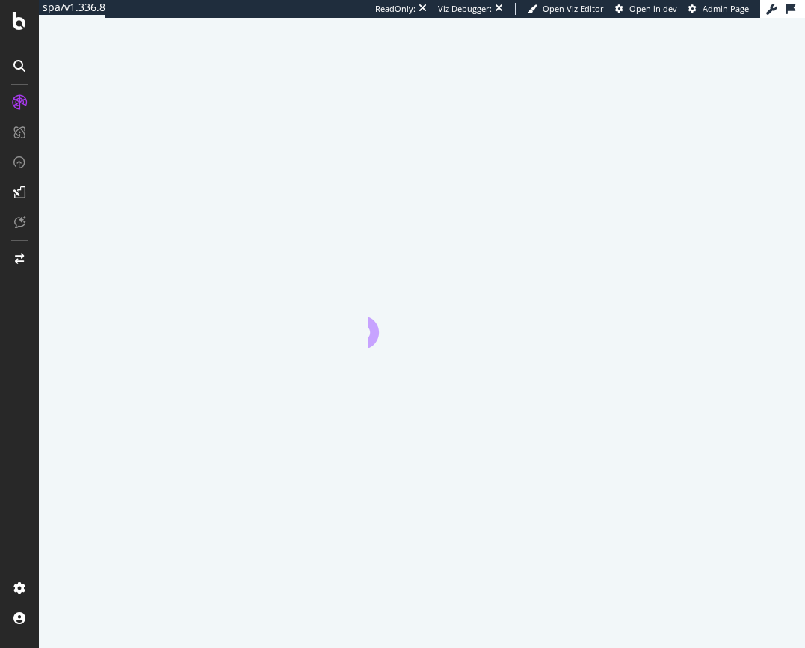 This screenshot has height=648, width=805. What do you see at coordinates (465, 9) in the screenshot?
I see `div: Viz Debugger:` at bounding box center [465, 9].